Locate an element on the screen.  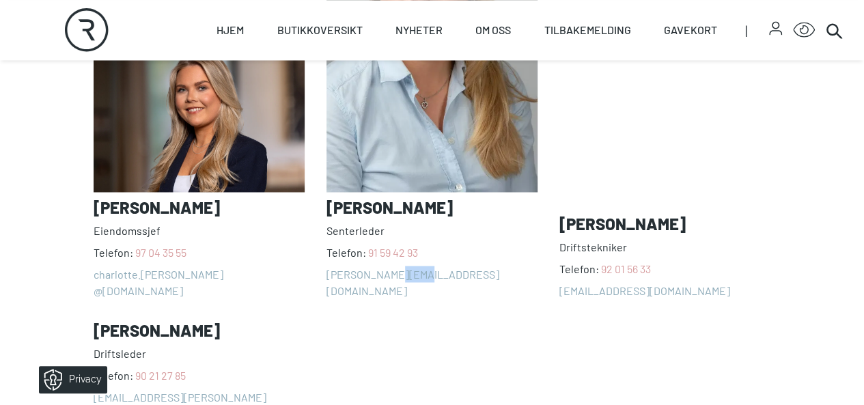
a: 90 21 27 85 is located at coordinates (161, 374).